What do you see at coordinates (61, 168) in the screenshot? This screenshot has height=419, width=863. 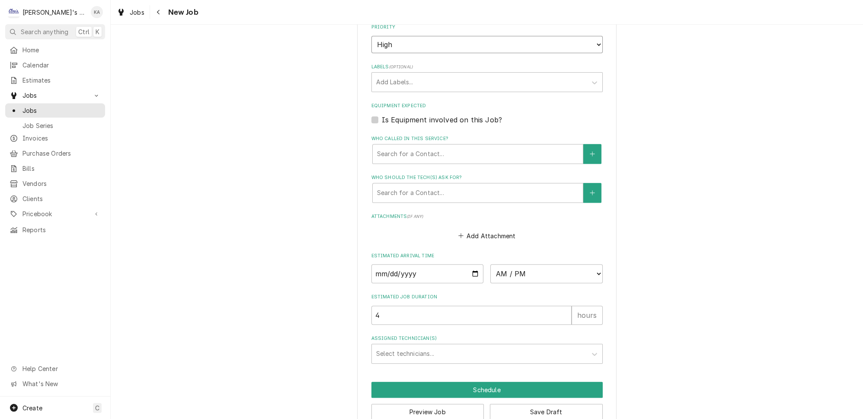 I see `span: Bills` at bounding box center [61, 168].